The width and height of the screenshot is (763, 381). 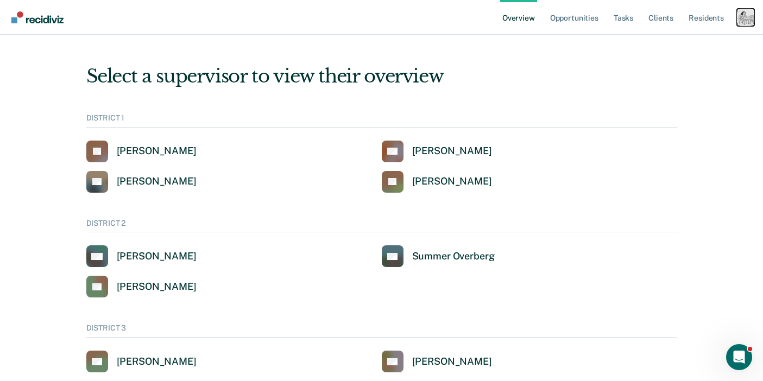 What do you see at coordinates (746, 17) in the screenshot?
I see `button: Profile dropdown button` at bounding box center [746, 17].